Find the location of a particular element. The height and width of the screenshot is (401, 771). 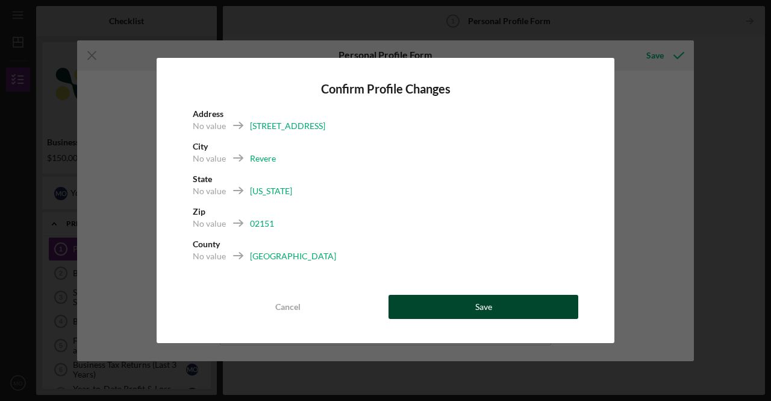

div: Cancel is located at coordinates (288, 307).